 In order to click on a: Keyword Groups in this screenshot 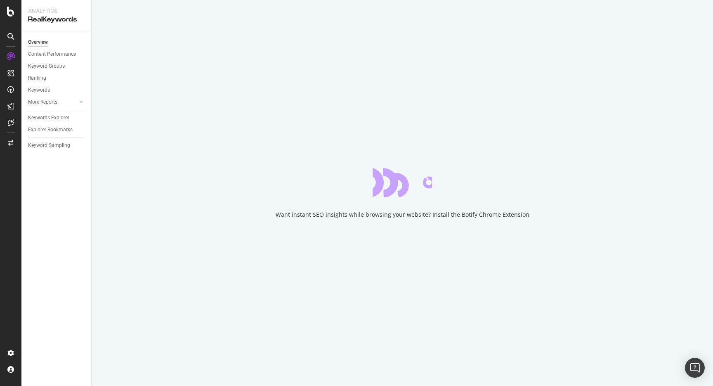, I will do `click(57, 66)`.